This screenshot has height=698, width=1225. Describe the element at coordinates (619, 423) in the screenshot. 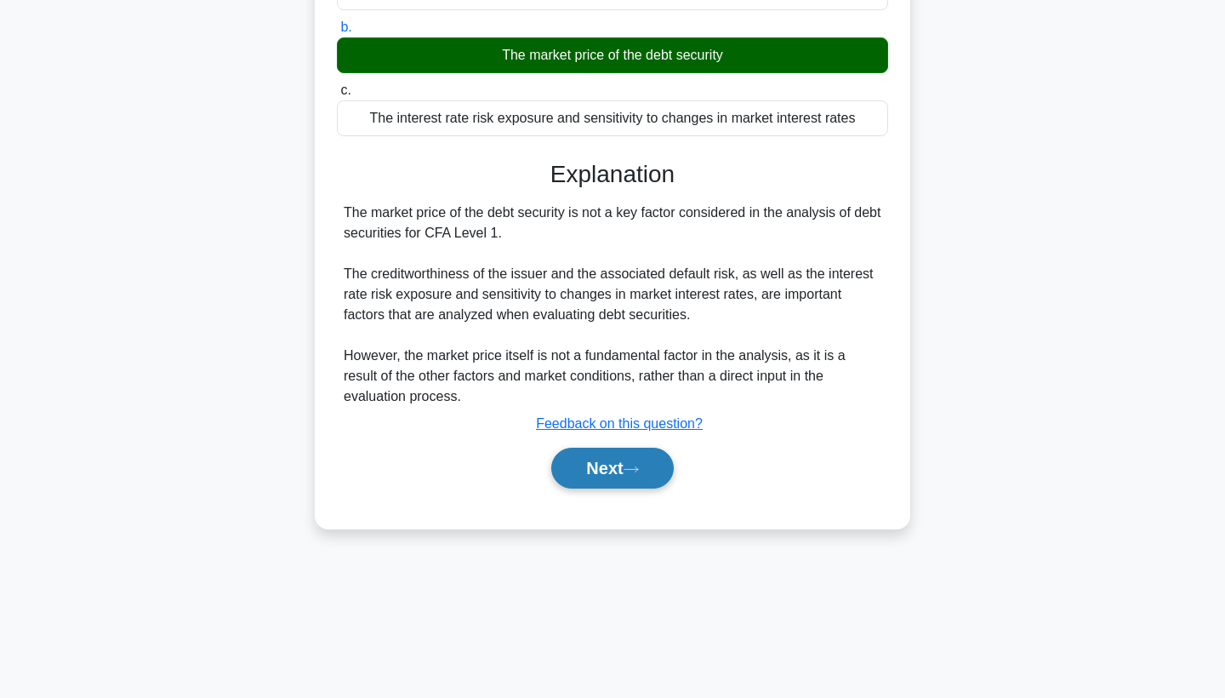

I see `a: Feedback on this question?` at that location.